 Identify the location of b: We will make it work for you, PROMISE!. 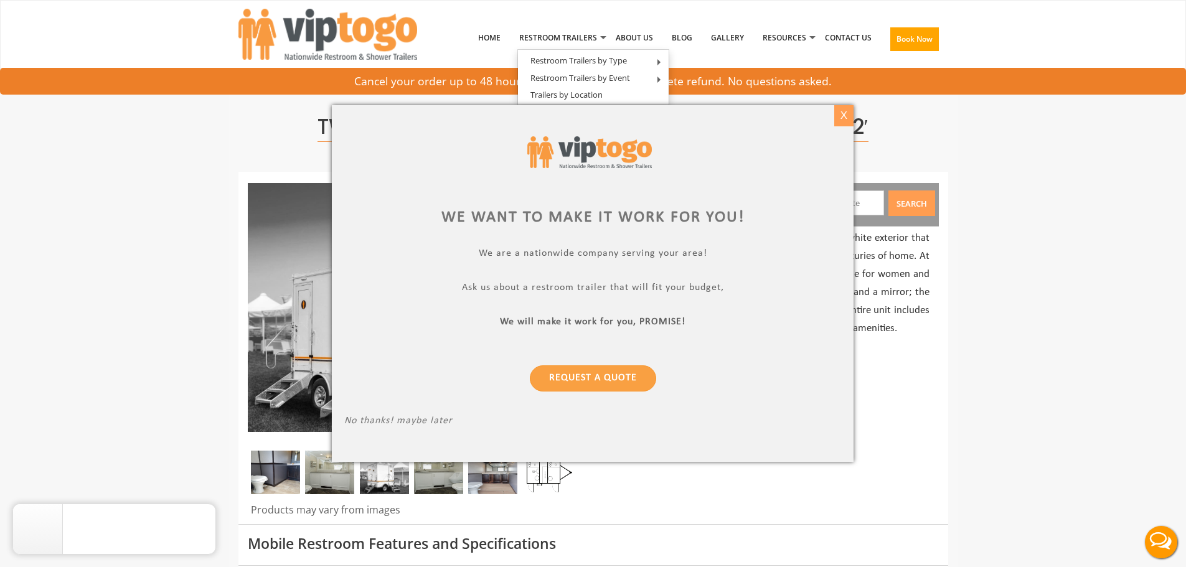
(593, 322).